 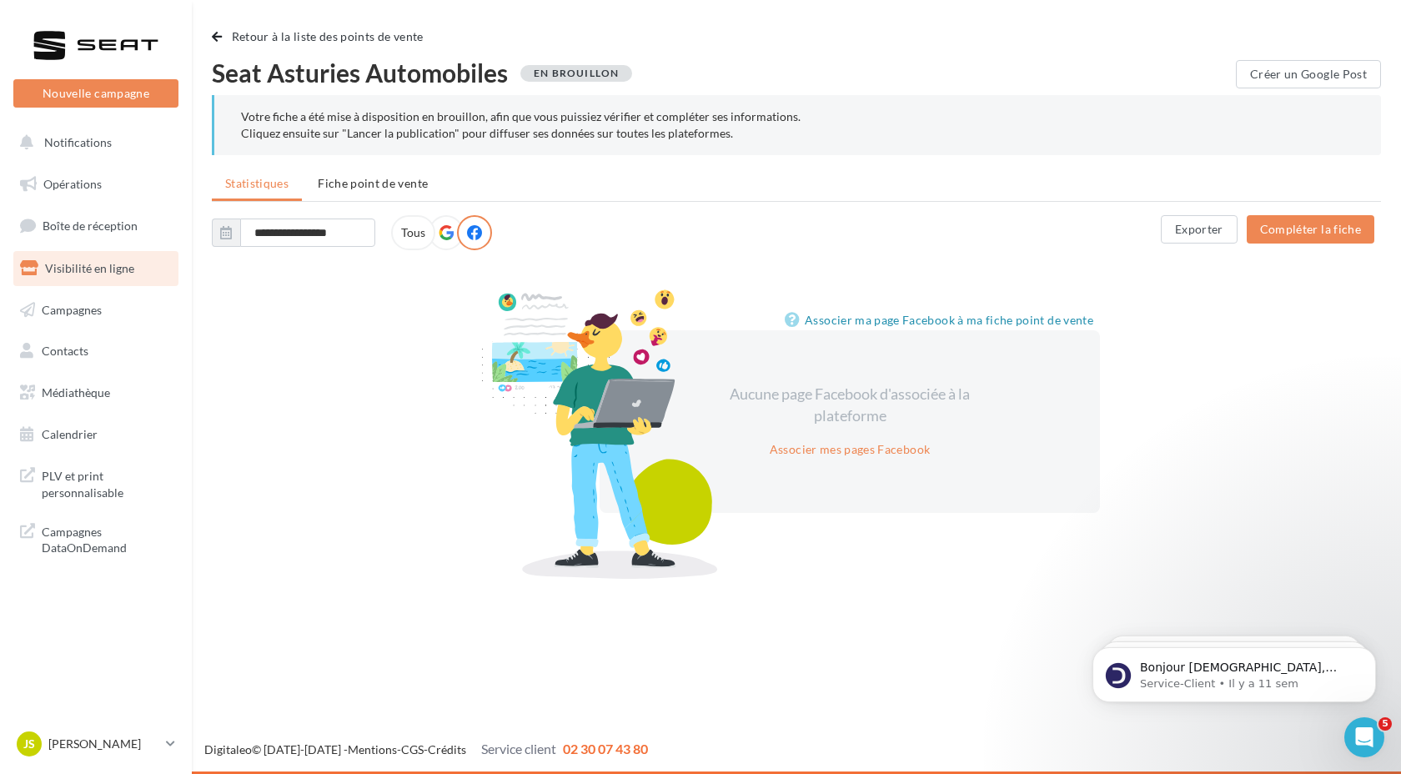 What do you see at coordinates (167, 63) in the screenshot?
I see `div: message notification from Service-Client, Il y a 11 sem. Bonjour Jésus, vous n'avez pas encore so...` at bounding box center [167, 63].